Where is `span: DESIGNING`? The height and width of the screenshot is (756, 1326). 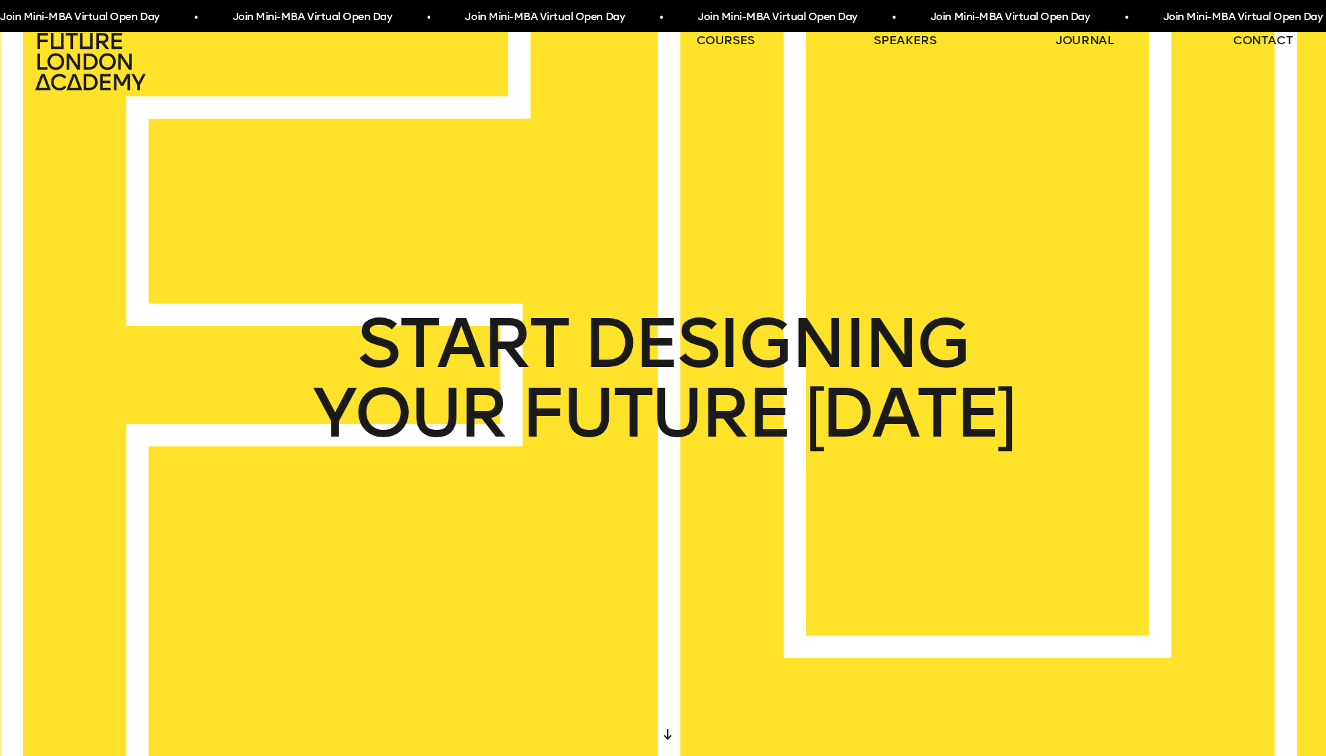
span: DESIGNING is located at coordinates (776, 343).